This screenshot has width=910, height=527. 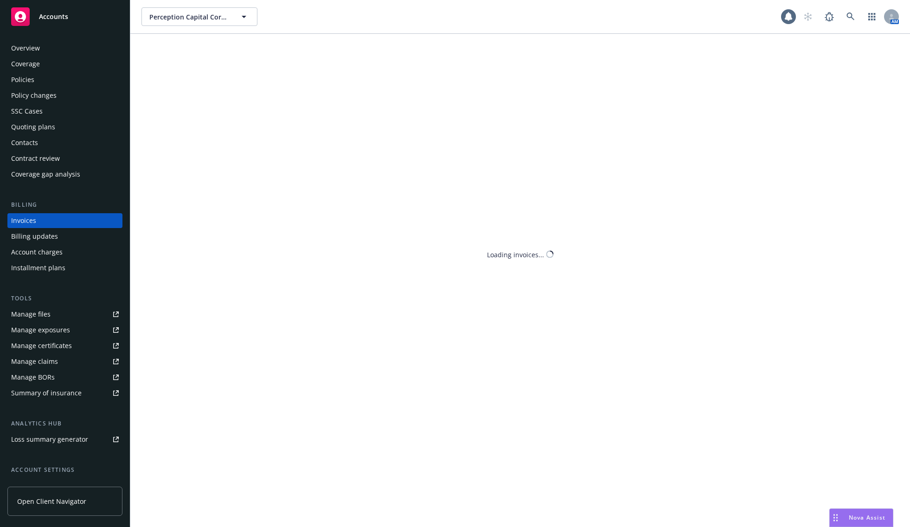 I want to click on div: Drag to move, so click(x=835, y=518).